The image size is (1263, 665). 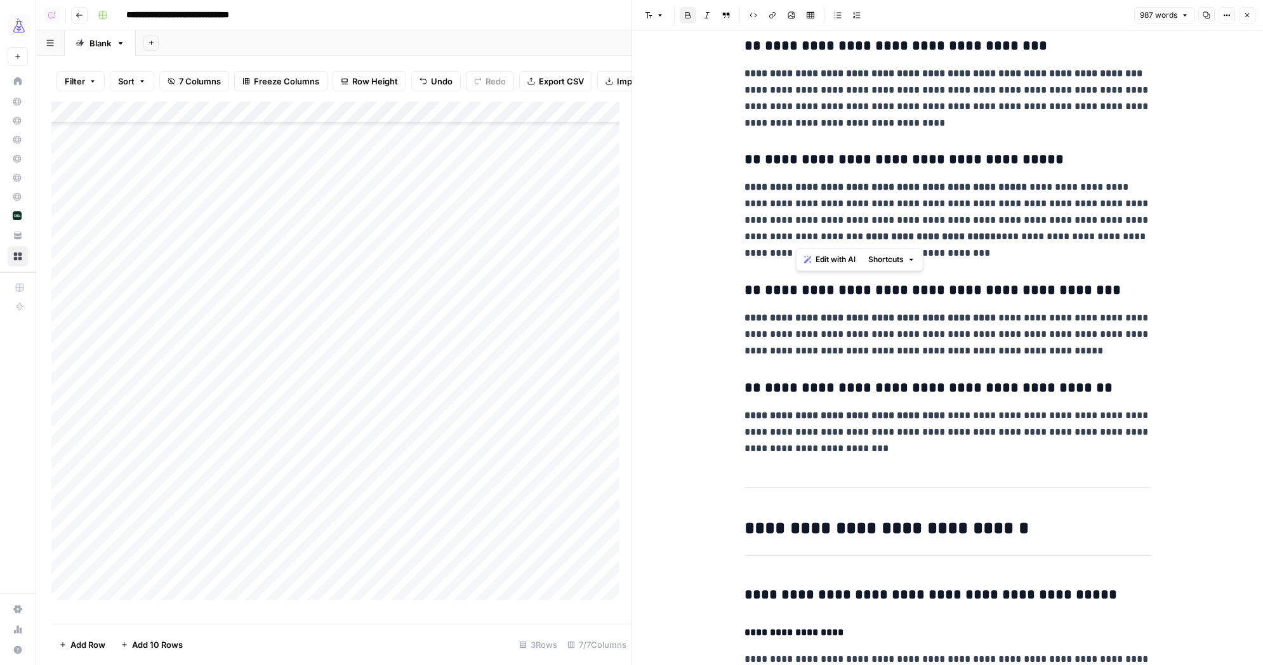 I want to click on div: Blank, so click(x=100, y=43).